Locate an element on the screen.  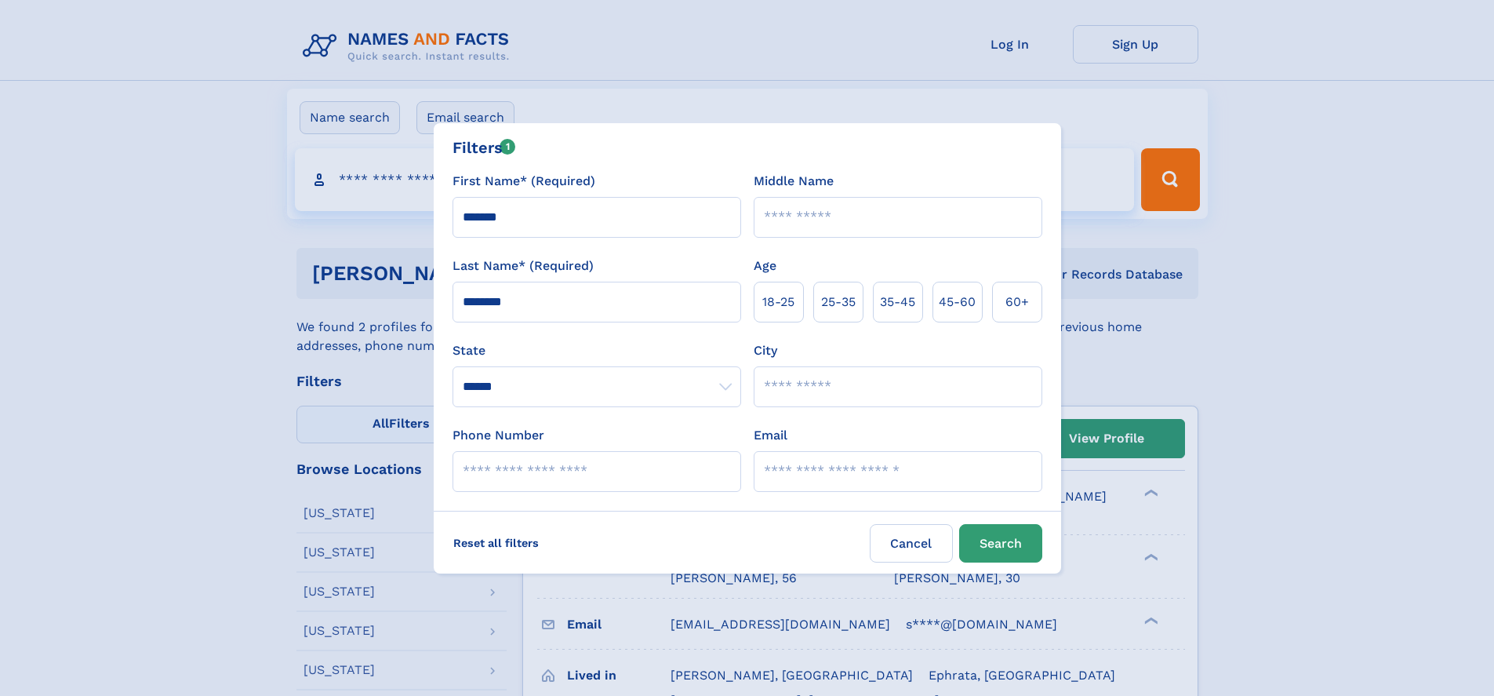
span: 35‑45 is located at coordinates (897, 302).